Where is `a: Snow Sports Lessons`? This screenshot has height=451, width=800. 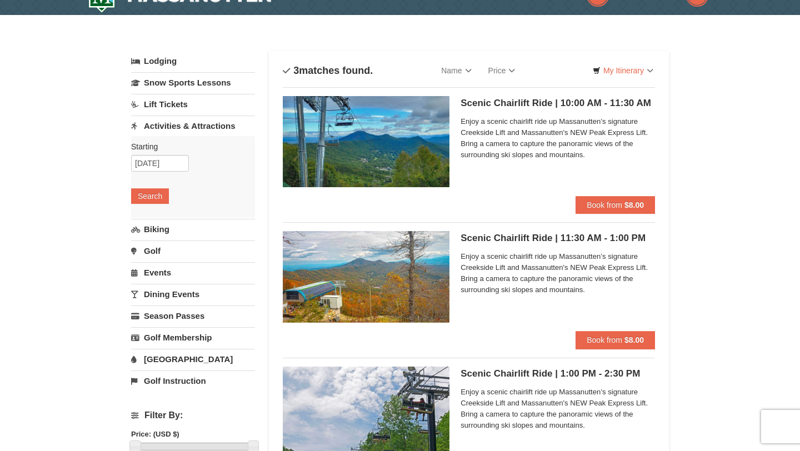 a: Snow Sports Lessons is located at coordinates (193, 82).